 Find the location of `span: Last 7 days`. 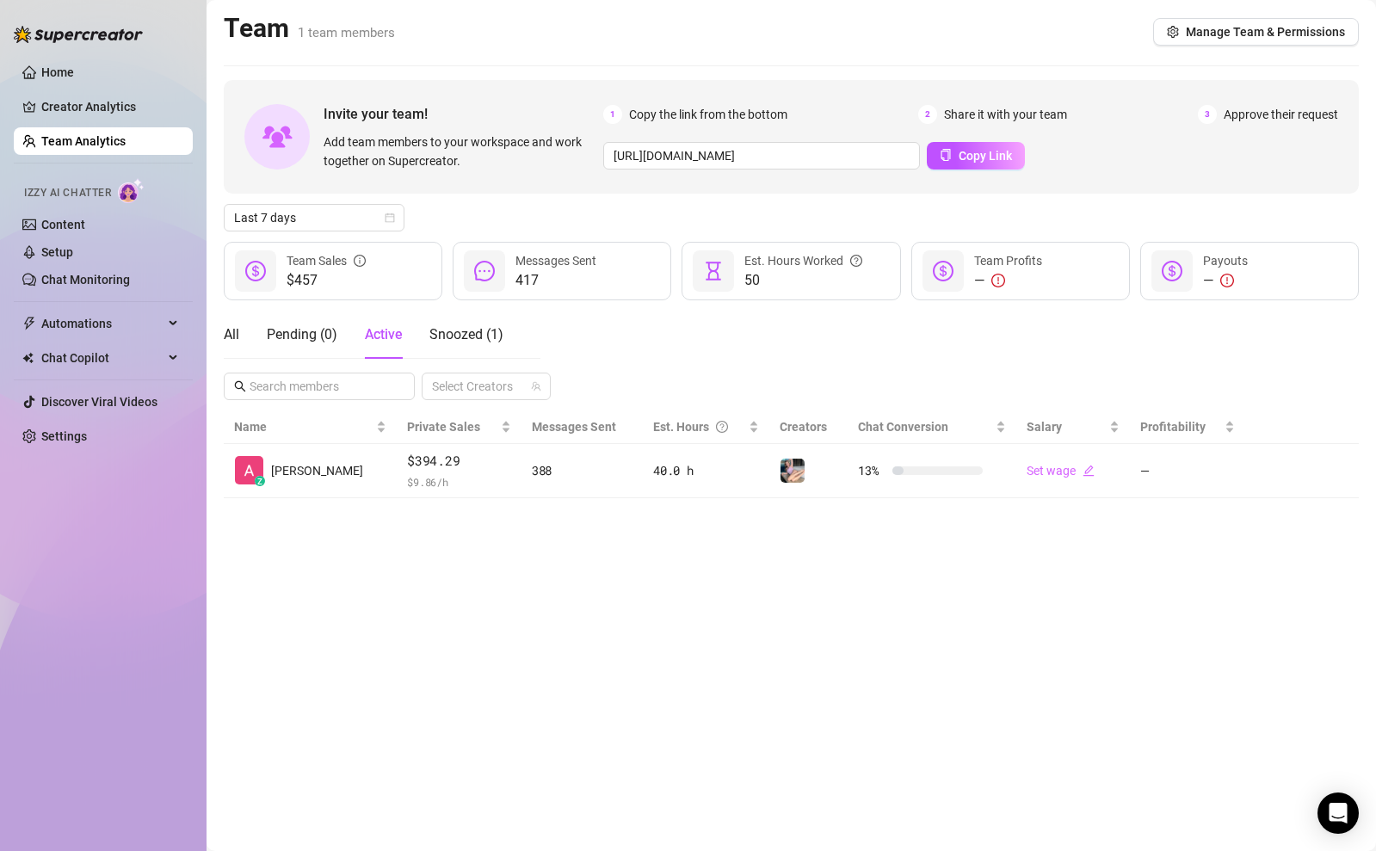

span: Last 7 days is located at coordinates (314, 218).